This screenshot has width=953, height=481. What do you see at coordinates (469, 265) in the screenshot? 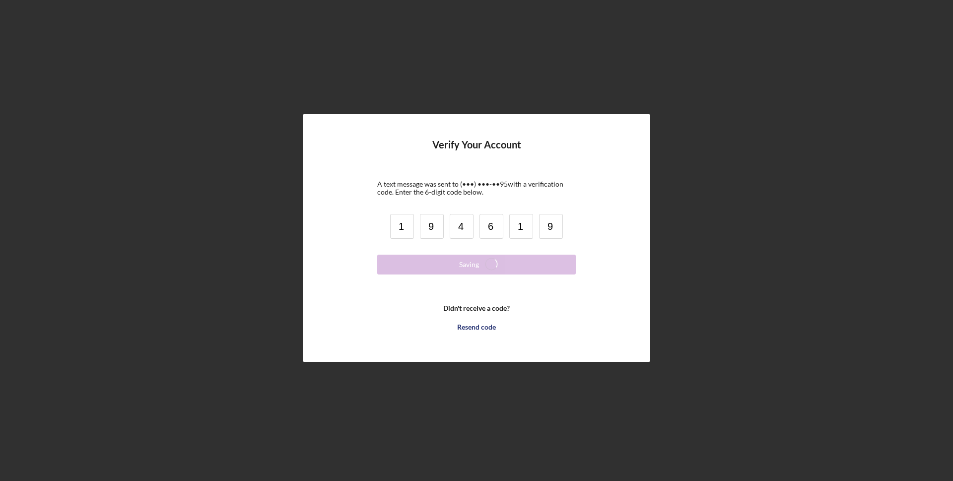
I see `div: Saving` at bounding box center [469, 265].